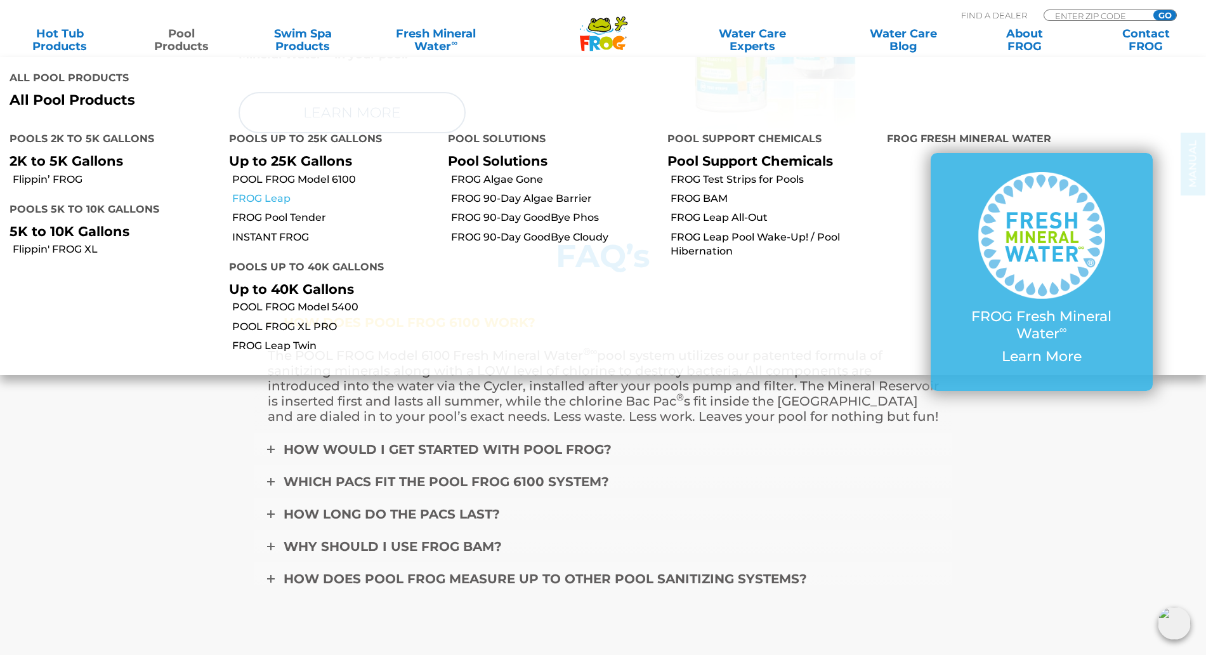  Describe the element at coordinates (768, 140) in the screenshot. I see `h4: Pool Support Chemicals` at that location.